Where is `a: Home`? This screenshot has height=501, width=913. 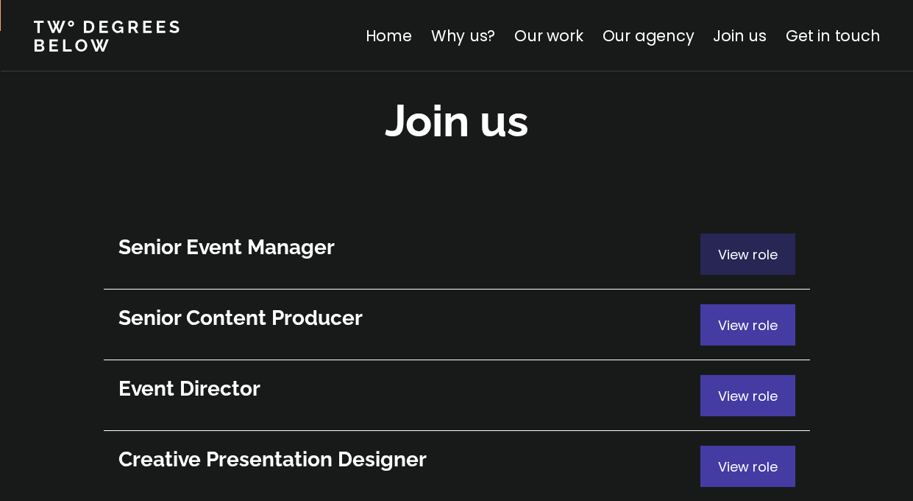
a: Home is located at coordinates (388, 35).